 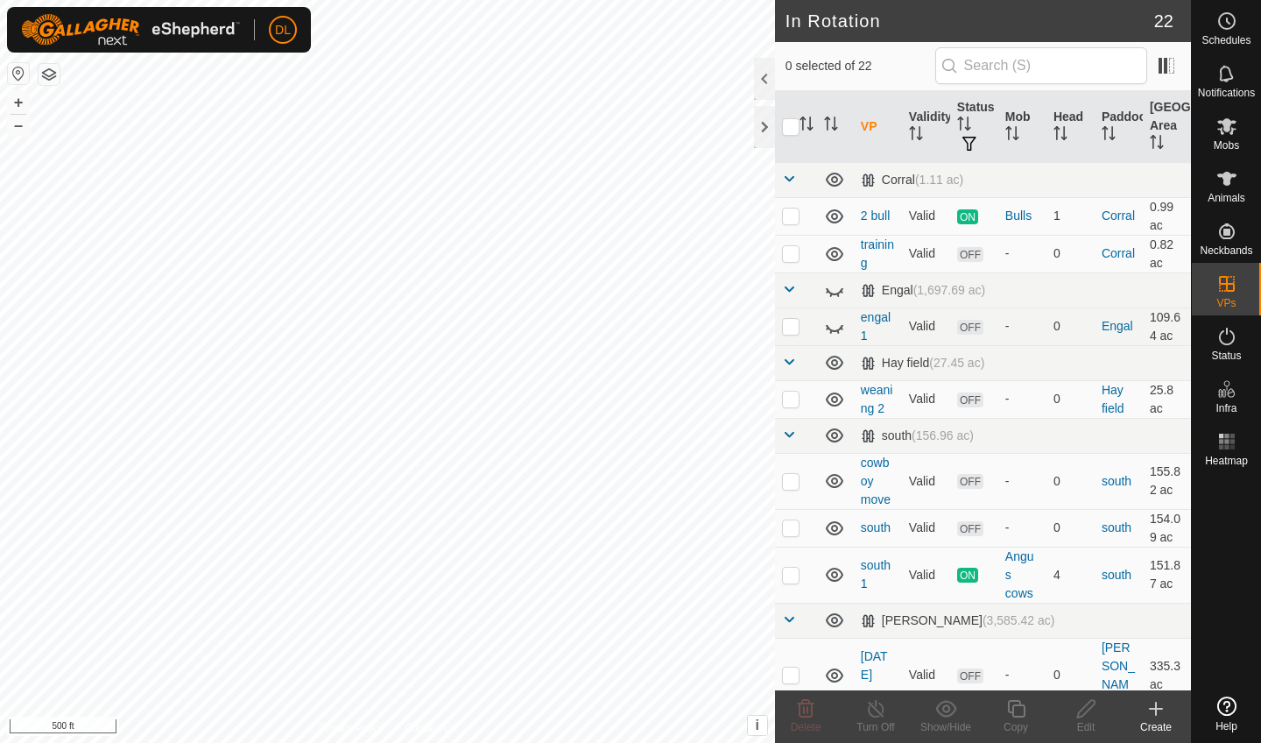 I want to click on div: Engal, so click(x=923, y=290).